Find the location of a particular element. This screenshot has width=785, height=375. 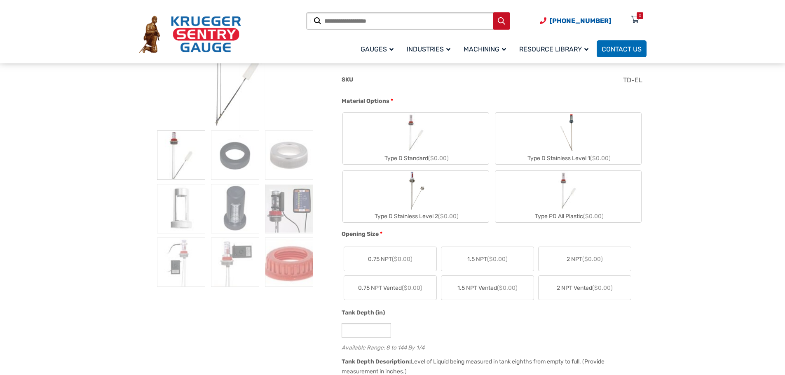

a: Industries is located at coordinates (430, 49).